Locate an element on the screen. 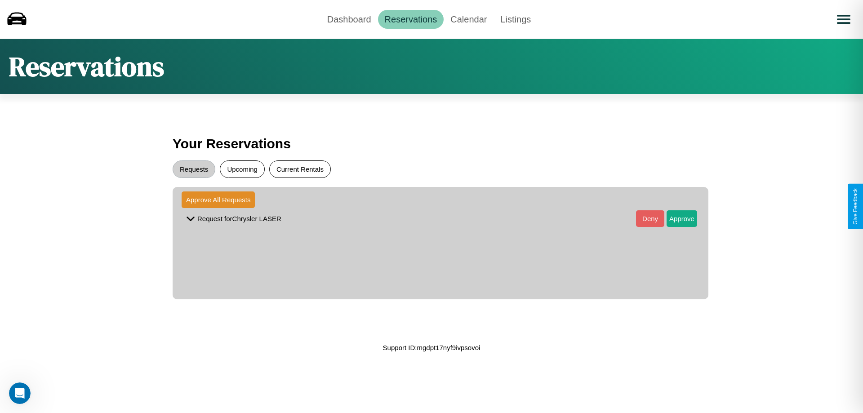 Image resolution: width=863 pixels, height=413 pixels. button: Requests is located at coordinates (194, 169).